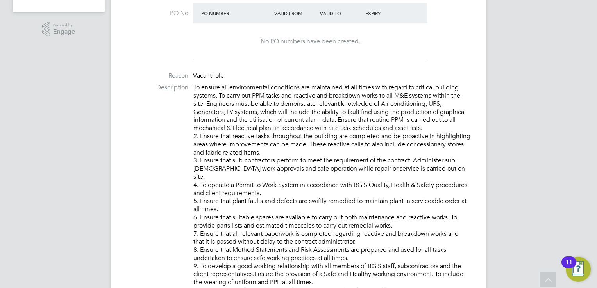 This screenshot has width=597, height=288. Describe the element at coordinates (59, 29) in the screenshot. I see `a: Powered byEngage` at that location.